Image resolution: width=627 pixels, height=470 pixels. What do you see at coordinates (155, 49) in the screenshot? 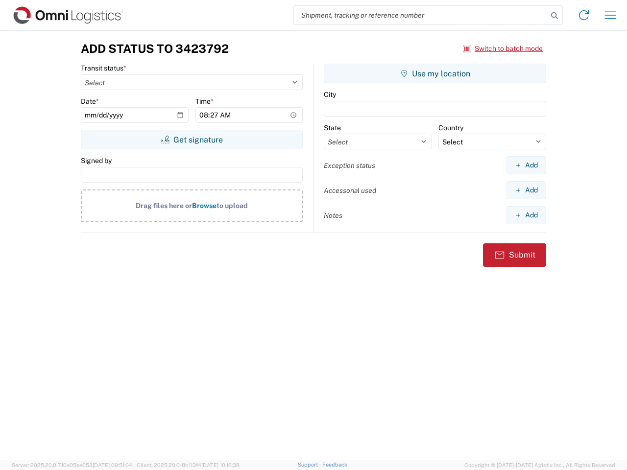
I see `h3: Add Status to 3423792` at bounding box center [155, 49].